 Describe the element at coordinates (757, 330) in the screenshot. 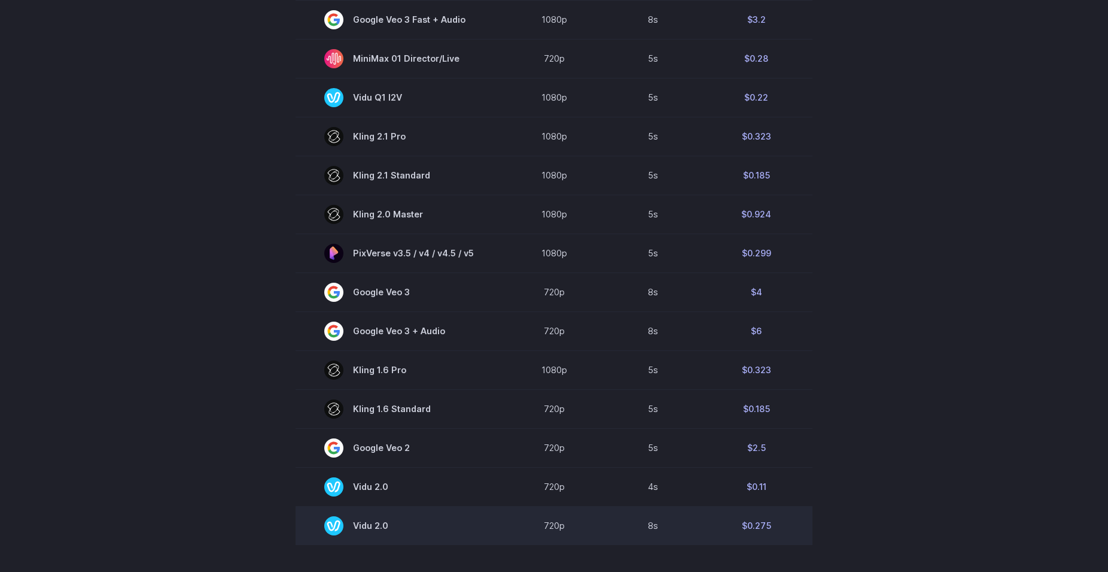

I see `td: $6` at that location.